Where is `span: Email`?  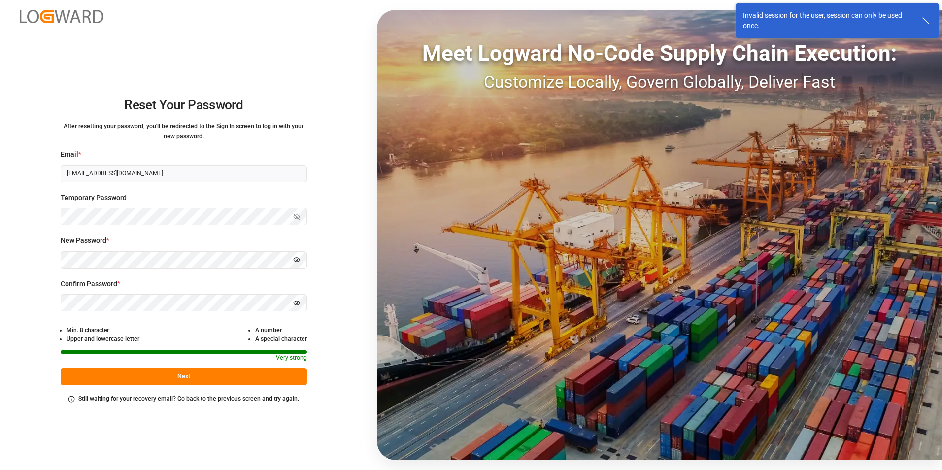
span: Email is located at coordinates (69, 154).